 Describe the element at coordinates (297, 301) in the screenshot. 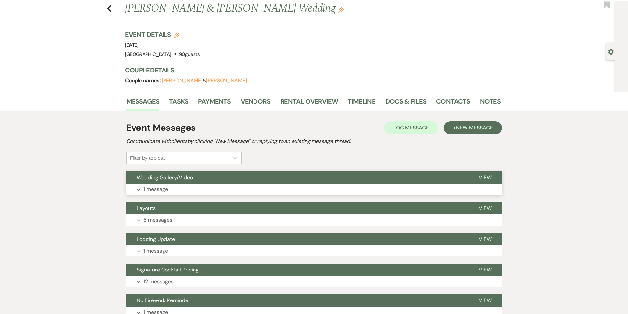

I see `button: No Firework Reminder` at that location.